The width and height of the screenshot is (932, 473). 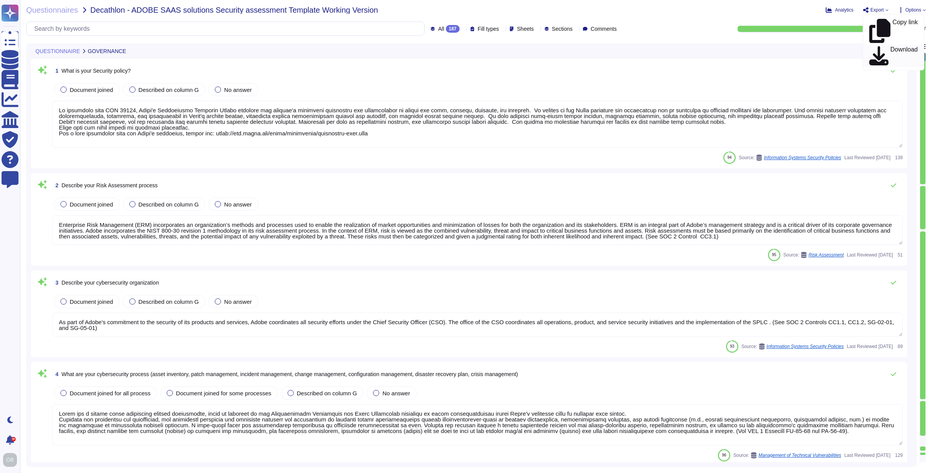 I want to click on span: 2, so click(x=55, y=186).